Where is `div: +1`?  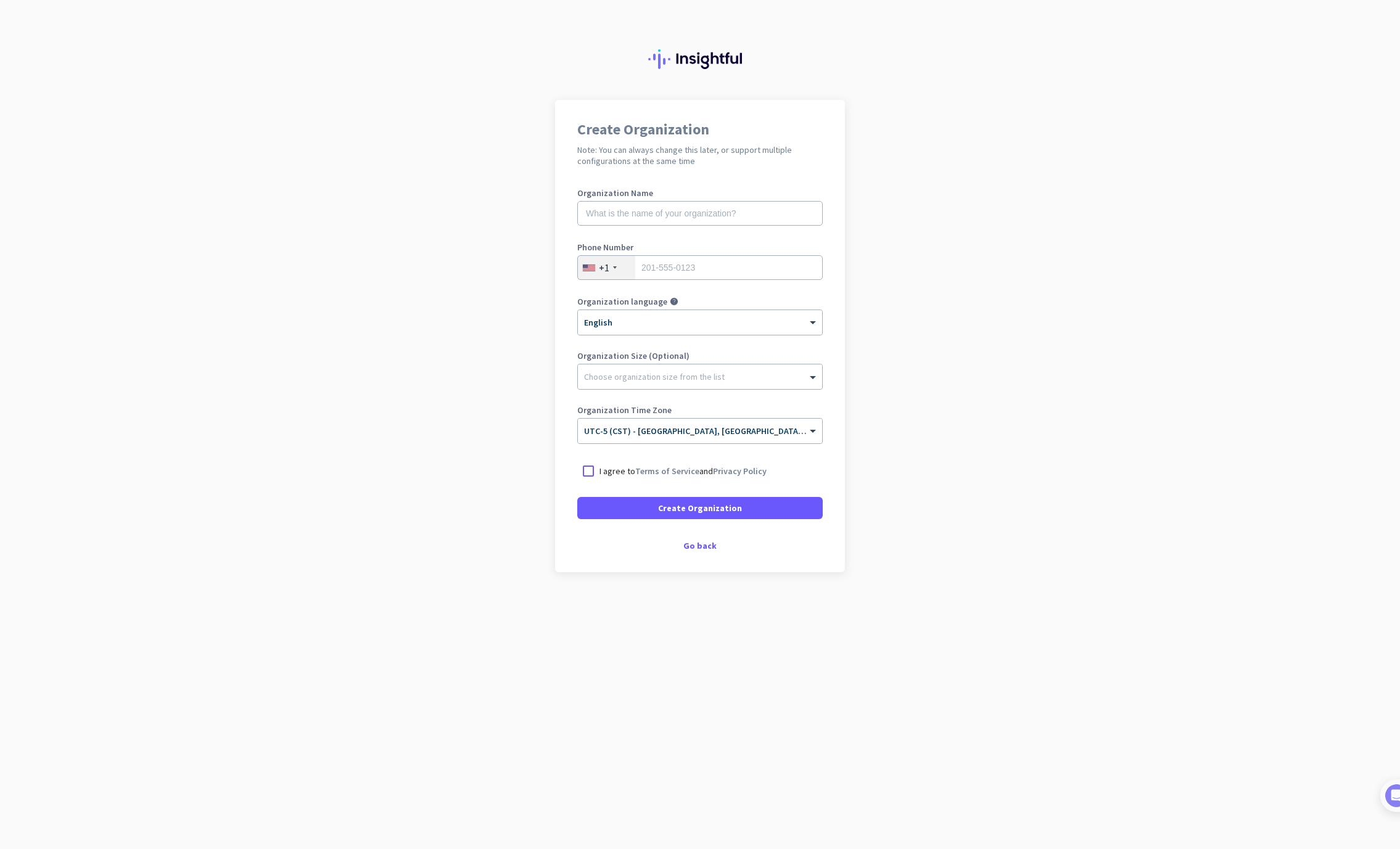 div: +1 is located at coordinates (604, 267).